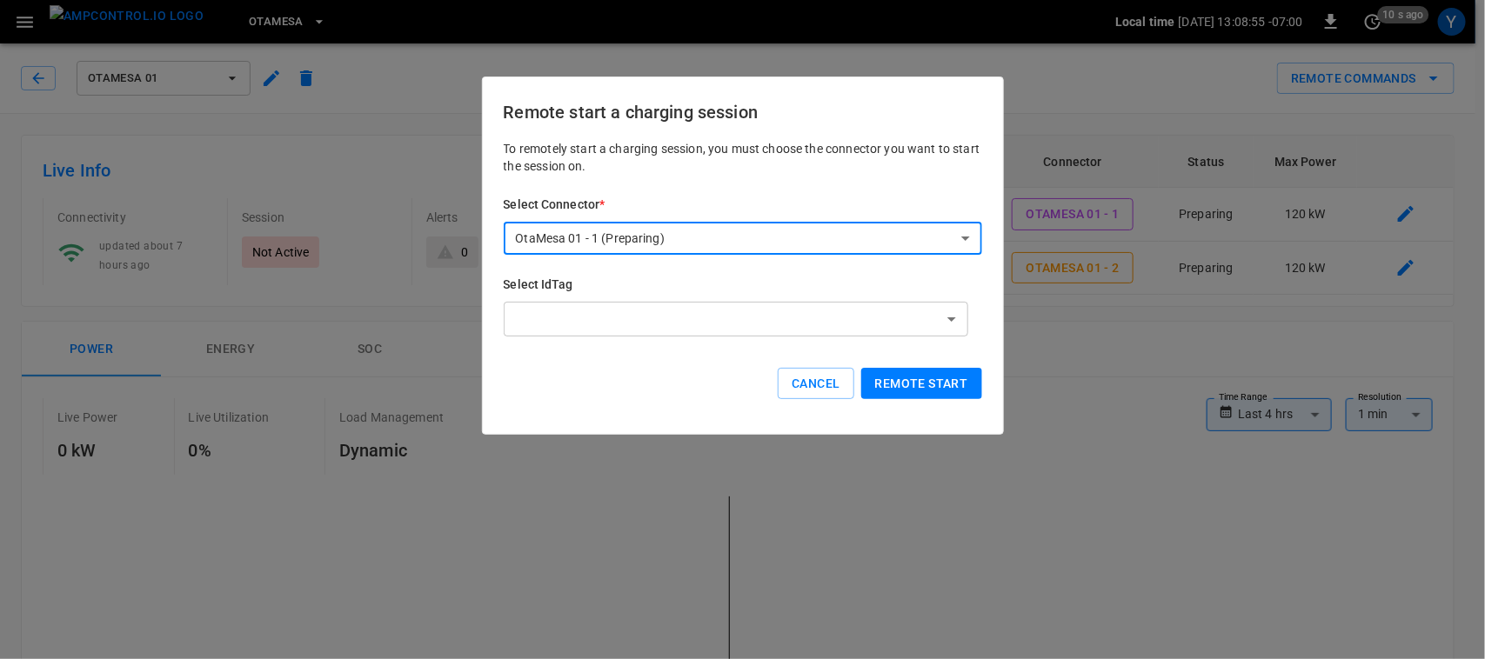 The height and width of the screenshot is (659, 1485). I want to click on h6: Remote start a charging session, so click(743, 112).